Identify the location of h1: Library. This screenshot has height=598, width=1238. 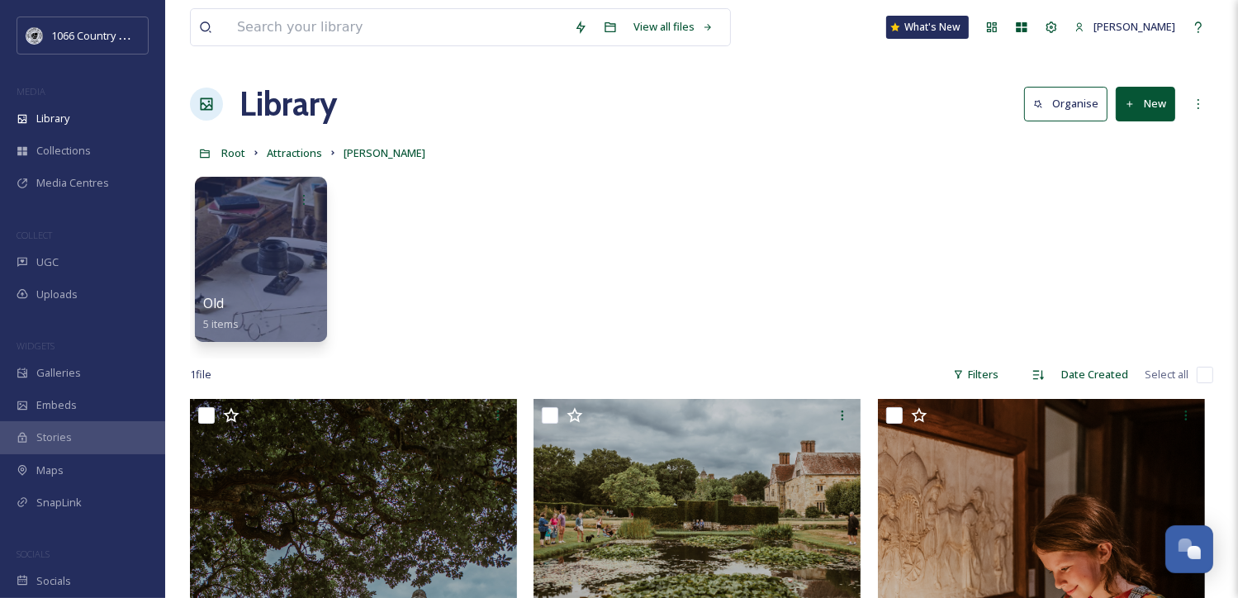
(288, 104).